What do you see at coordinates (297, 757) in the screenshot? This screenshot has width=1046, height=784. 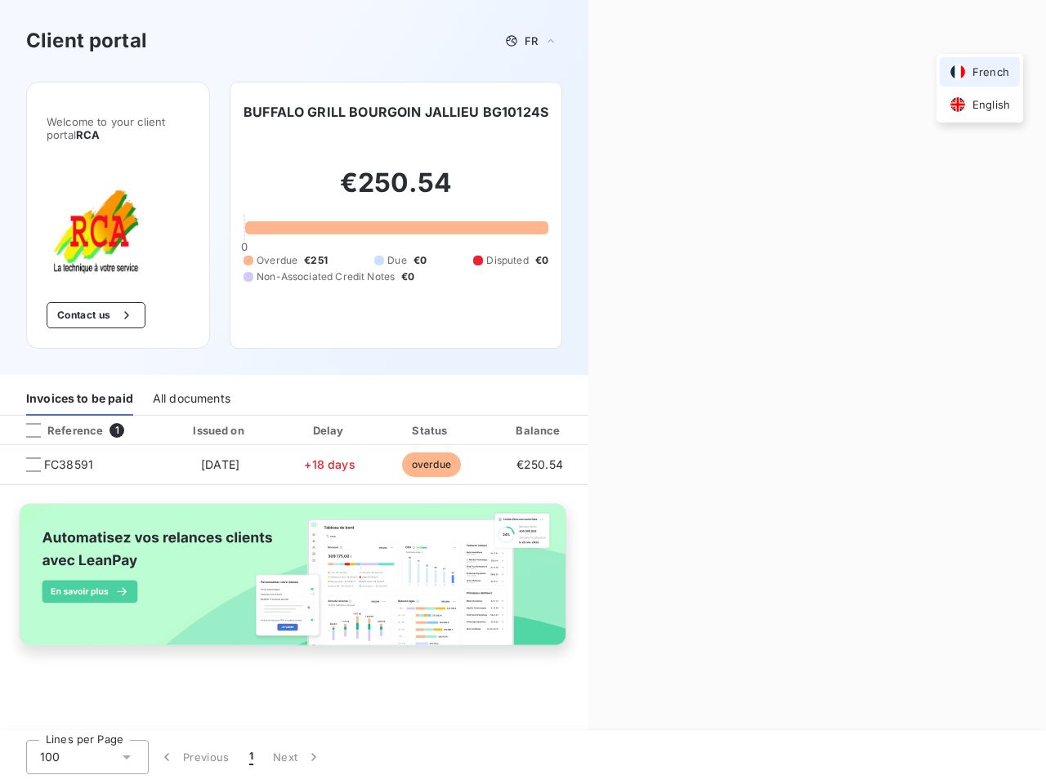 I see `button: Next` at bounding box center [297, 757].